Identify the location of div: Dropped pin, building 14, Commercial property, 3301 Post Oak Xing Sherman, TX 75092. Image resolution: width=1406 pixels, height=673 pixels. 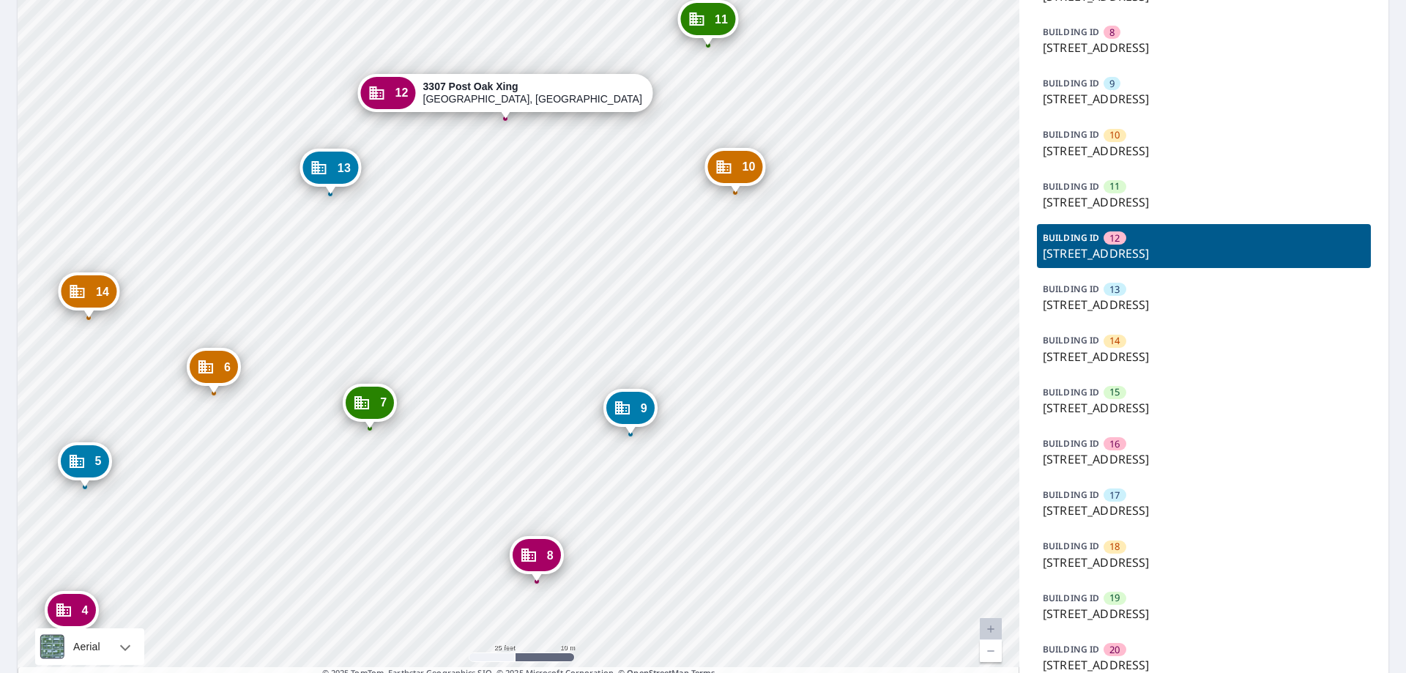
(89, 295).